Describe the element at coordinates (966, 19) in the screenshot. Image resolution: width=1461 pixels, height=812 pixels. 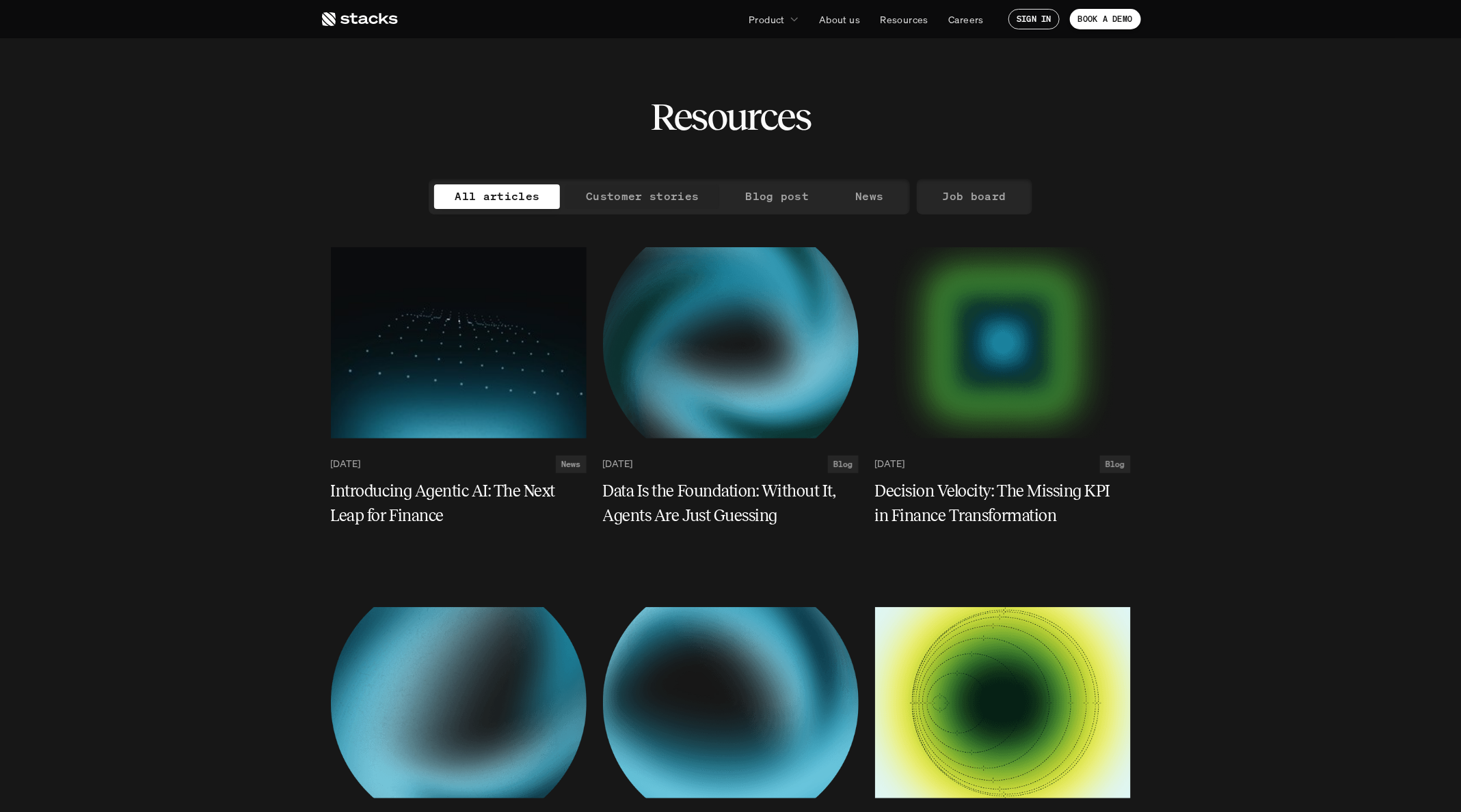
I see `a: Careers` at that location.